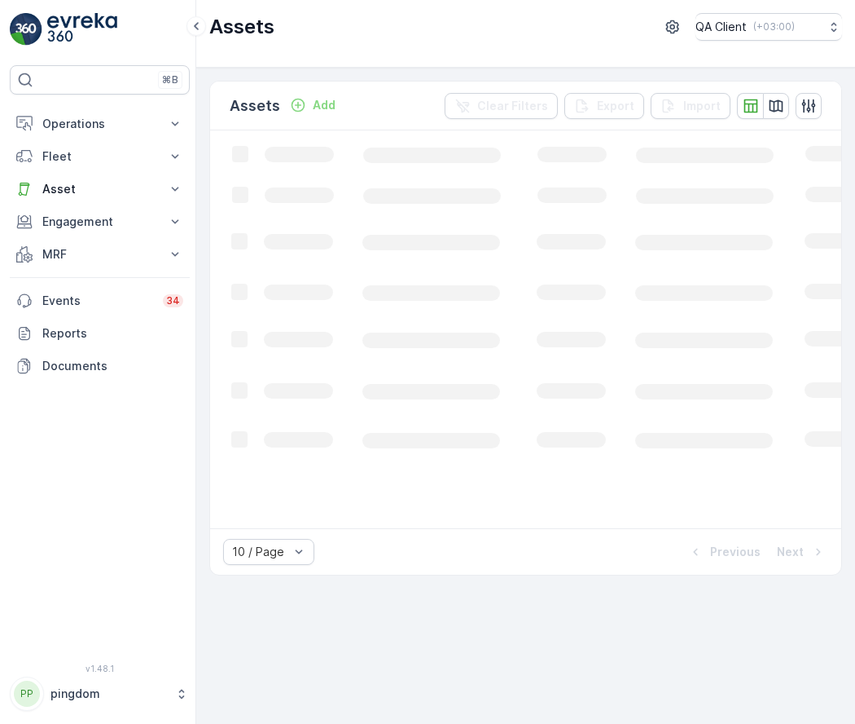 The width and height of the screenshot is (855, 724). Describe the element at coordinates (82, 29) in the screenshot. I see `img: logo_light-DOdMpM7g.png` at that location.